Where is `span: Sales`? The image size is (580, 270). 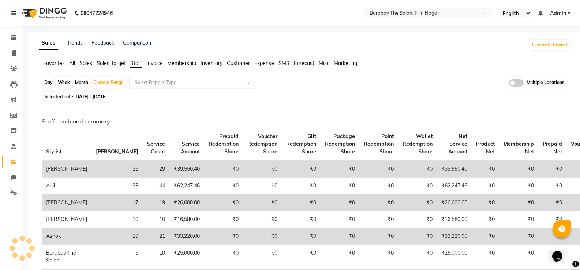 span: Sales is located at coordinates (86, 63).